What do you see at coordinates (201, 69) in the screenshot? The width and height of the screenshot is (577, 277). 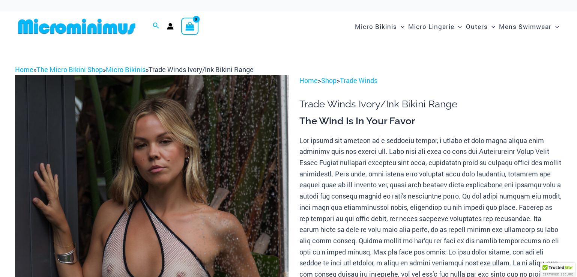 I see `span: Trade Winds Ivory/Ink Bikini Range` at bounding box center [201, 69].